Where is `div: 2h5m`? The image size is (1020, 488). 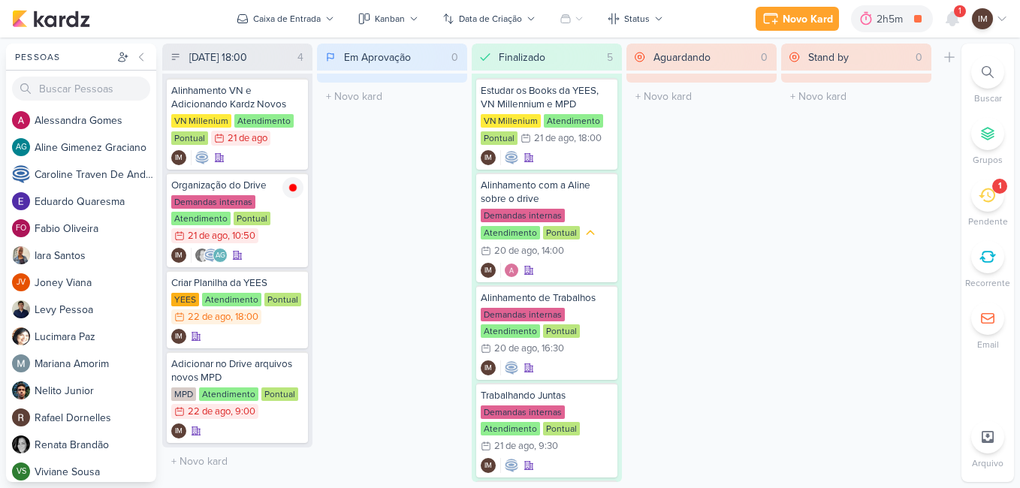 div: 2h5m is located at coordinates (892, 19).